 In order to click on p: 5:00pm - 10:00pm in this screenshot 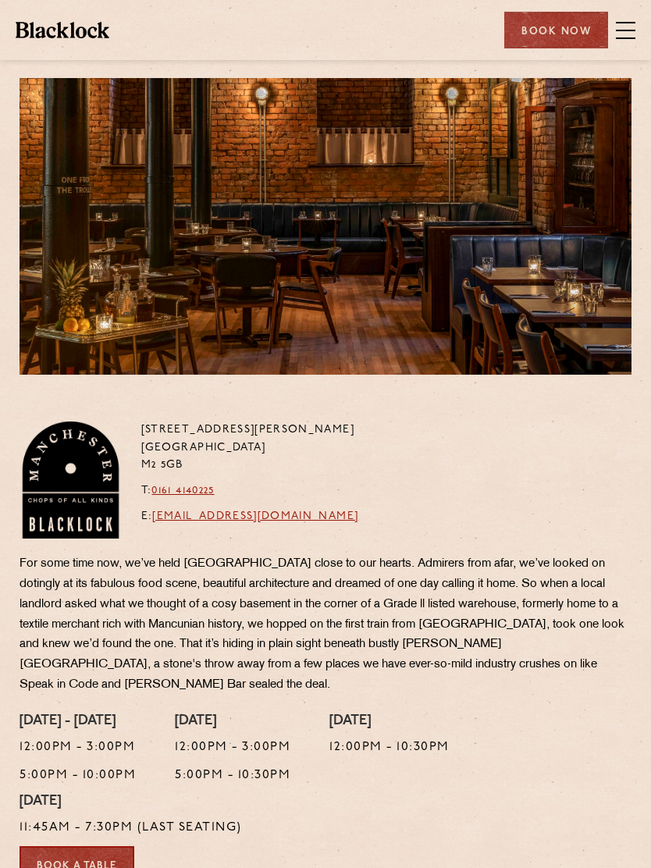, I will do `click(77, 776)`.